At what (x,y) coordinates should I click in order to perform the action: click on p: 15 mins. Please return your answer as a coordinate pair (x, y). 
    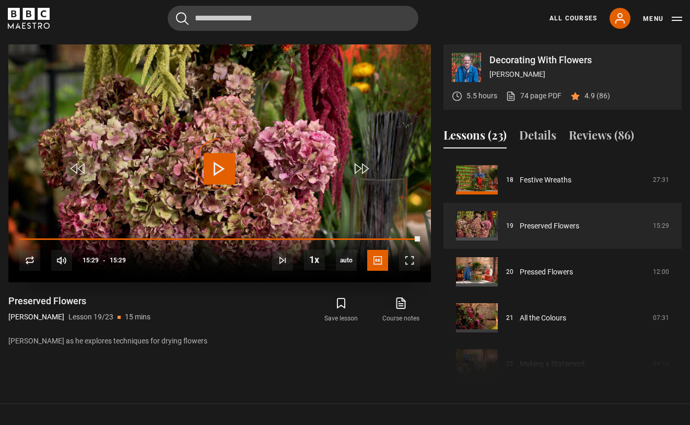
    Looking at the image, I should click on (137, 317).